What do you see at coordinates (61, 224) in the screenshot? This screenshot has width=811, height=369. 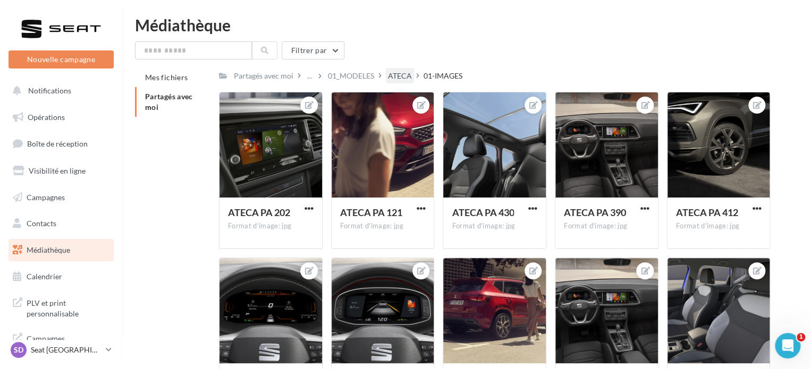 I see `a: Contacts` at bounding box center [61, 224].